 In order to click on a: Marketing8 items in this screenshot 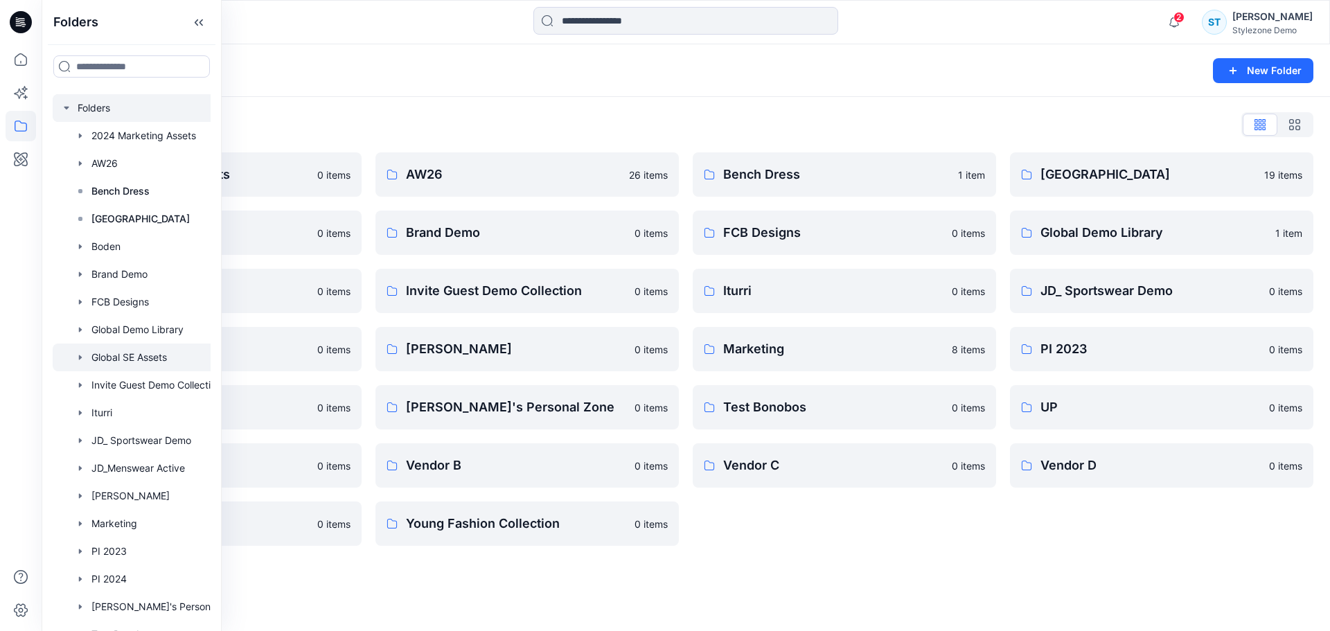, I will do `click(844, 349)`.